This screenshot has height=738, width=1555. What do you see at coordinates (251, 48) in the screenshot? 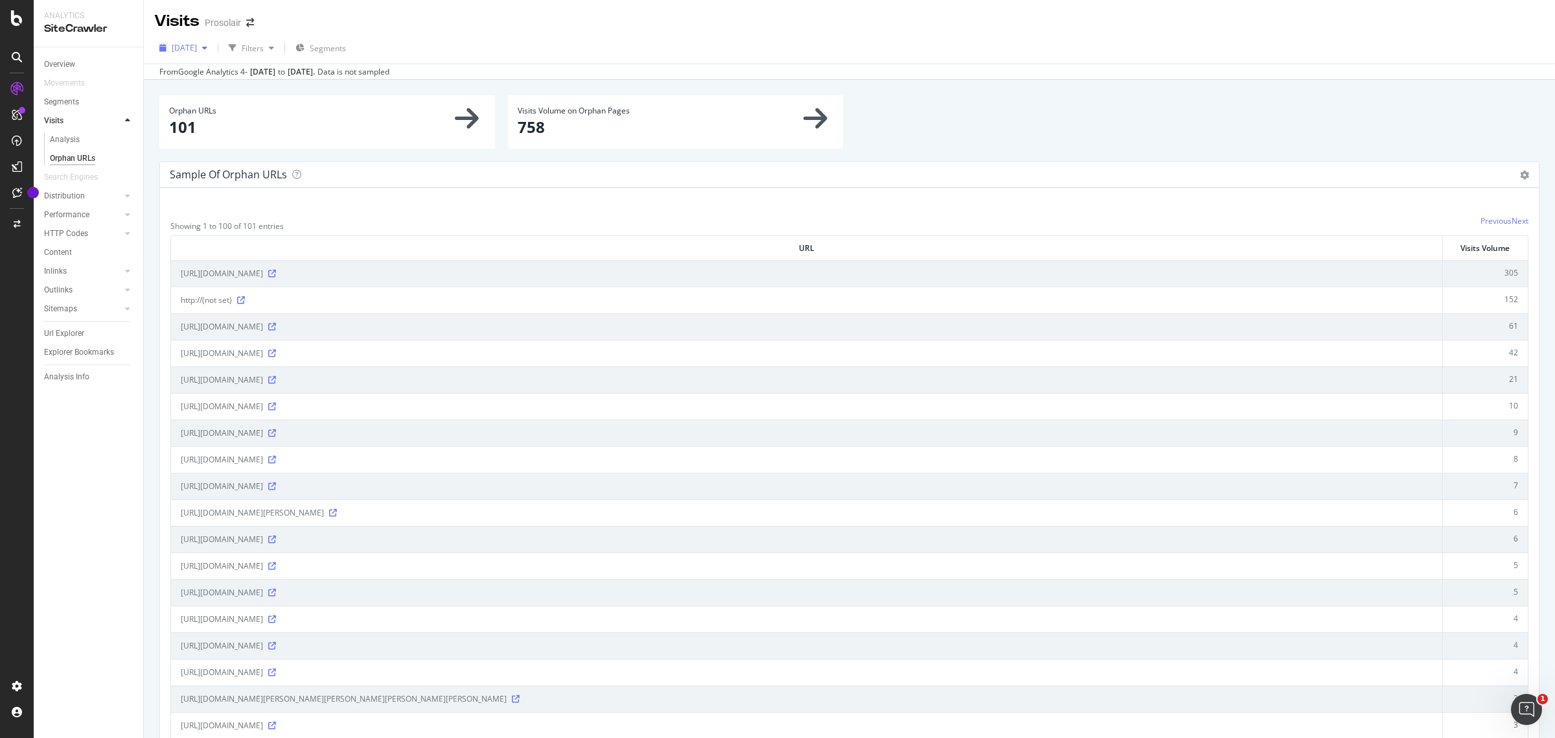
I see `button: Filters` at bounding box center [251, 48].